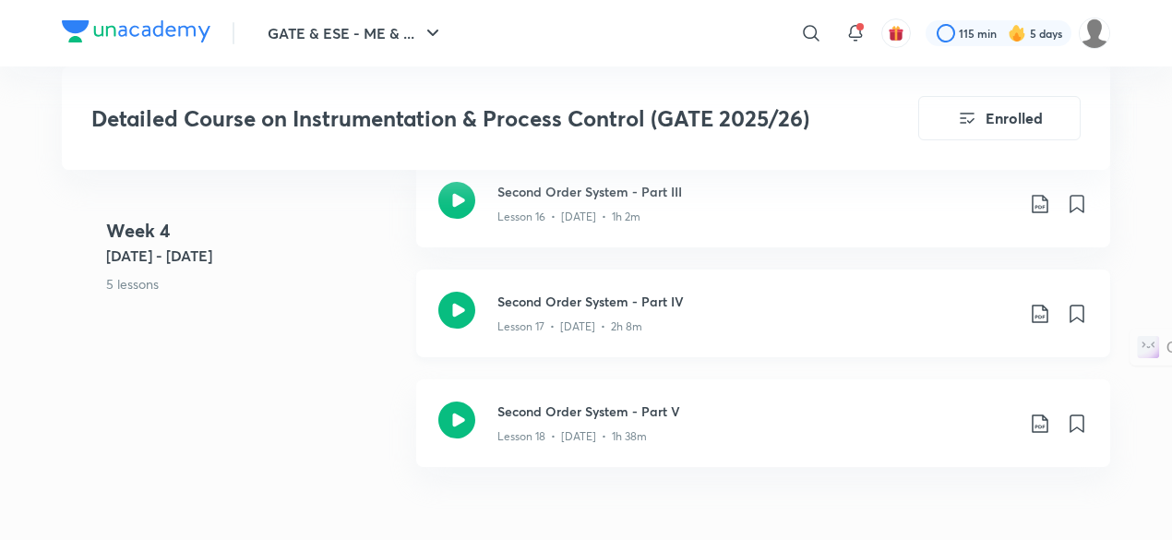  Describe the element at coordinates (896, 33) in the screenshot. I see `img: avatar` at that location.